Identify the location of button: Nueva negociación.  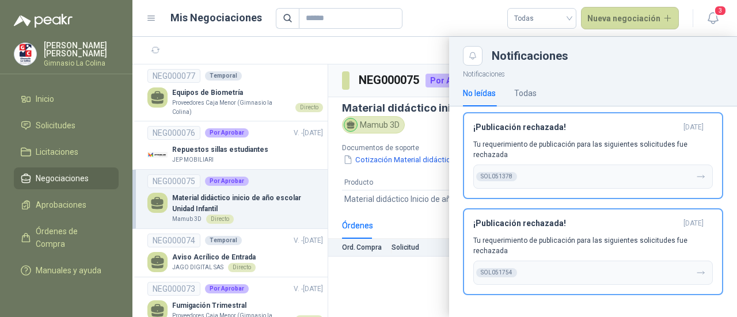
(630, 18).